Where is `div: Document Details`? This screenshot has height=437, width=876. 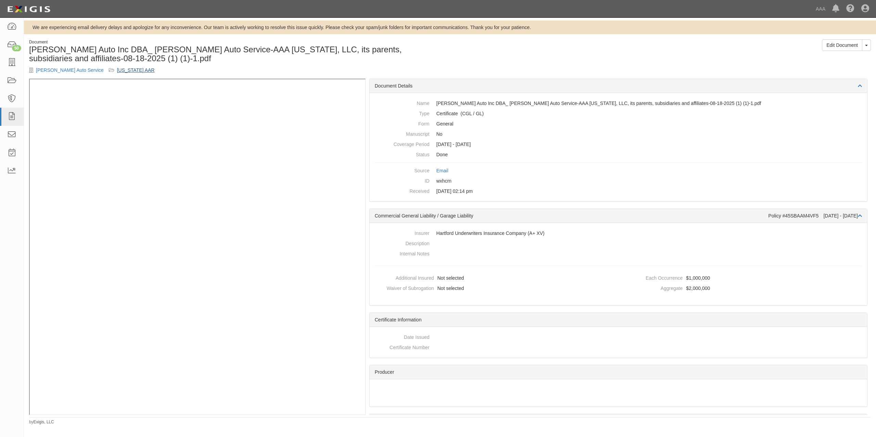
div: Document Details is located at coordinates (618, 86).